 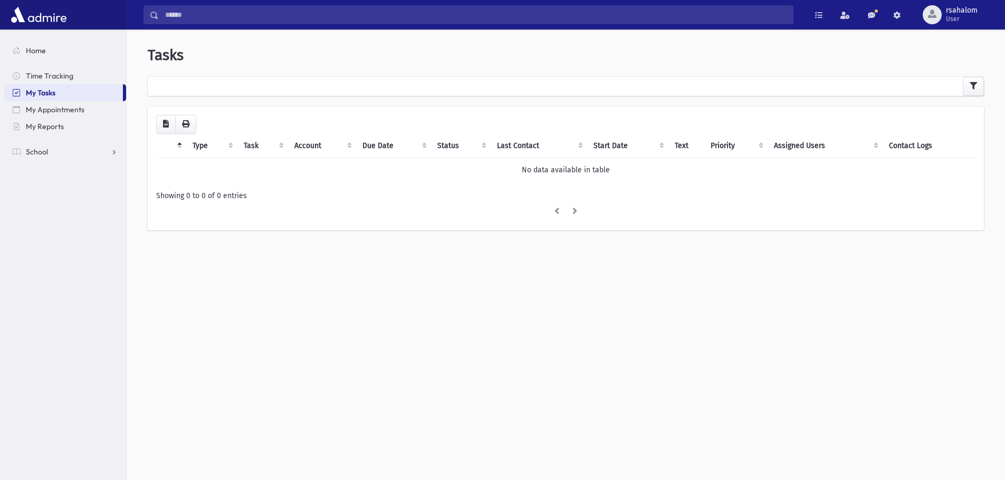 What do you see at coordinates (961, 19) in the screenshot?
I see `span: User` at bounding box center [961, 19].